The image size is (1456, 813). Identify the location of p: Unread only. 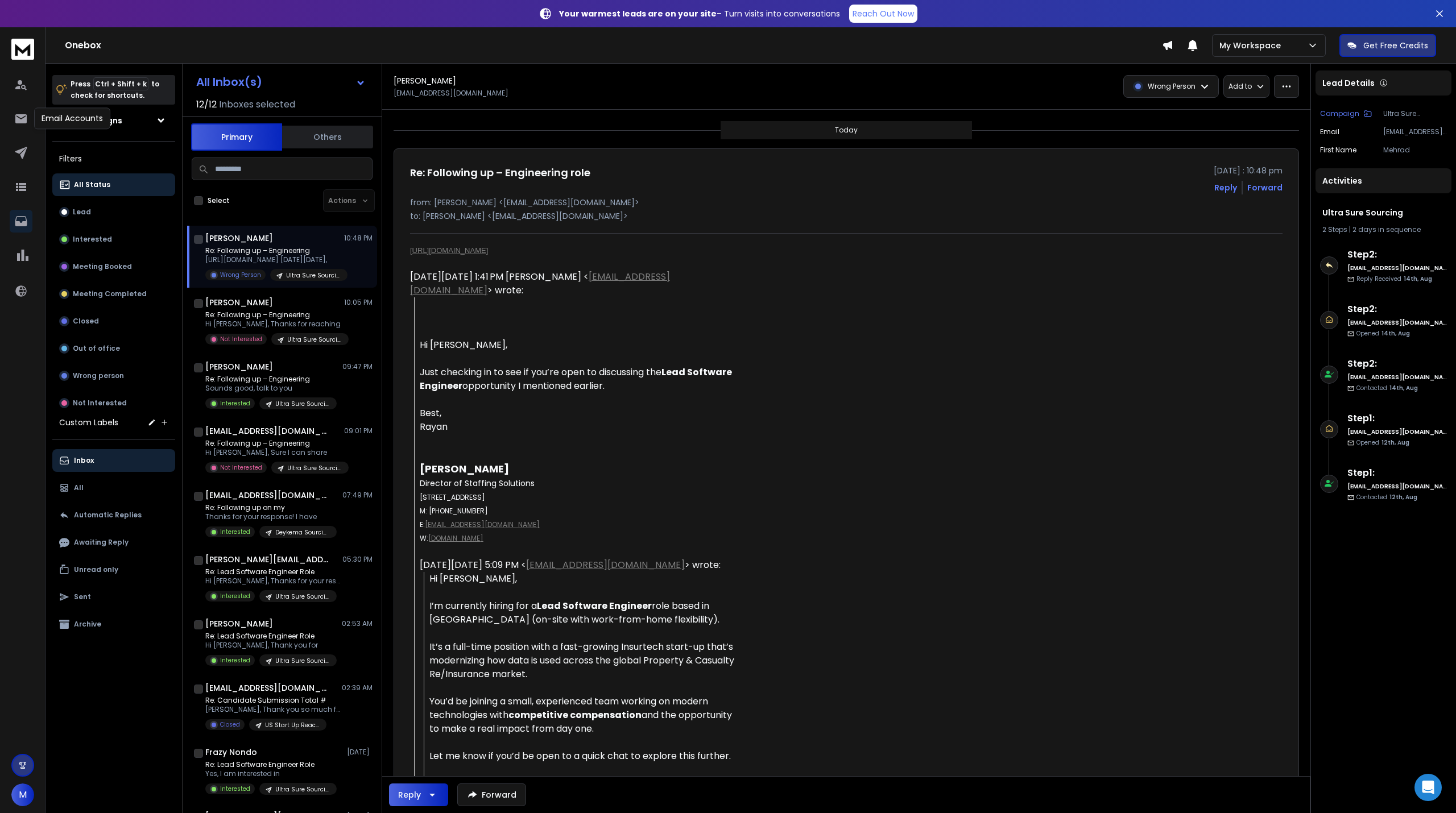
(96, 570).